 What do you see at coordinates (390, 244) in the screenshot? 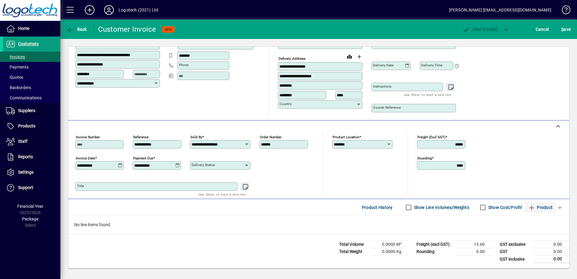
I see `td: 0.0000 M³` at bounding box center [390, 244].